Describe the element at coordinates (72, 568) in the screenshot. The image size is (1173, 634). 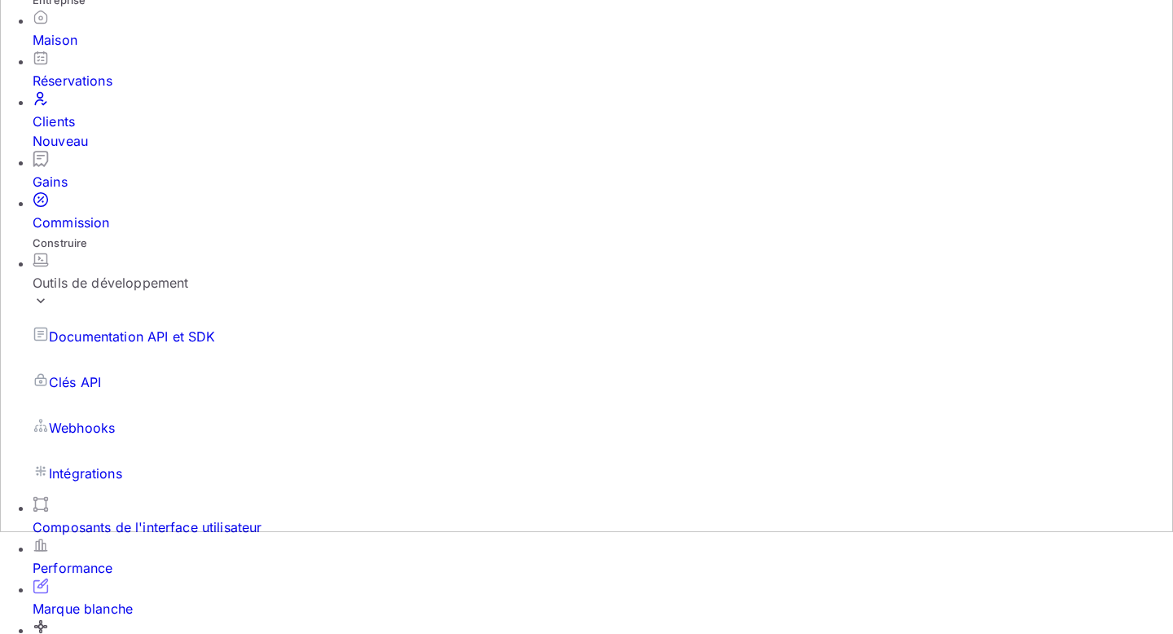
I see `font: Performance` at that location.